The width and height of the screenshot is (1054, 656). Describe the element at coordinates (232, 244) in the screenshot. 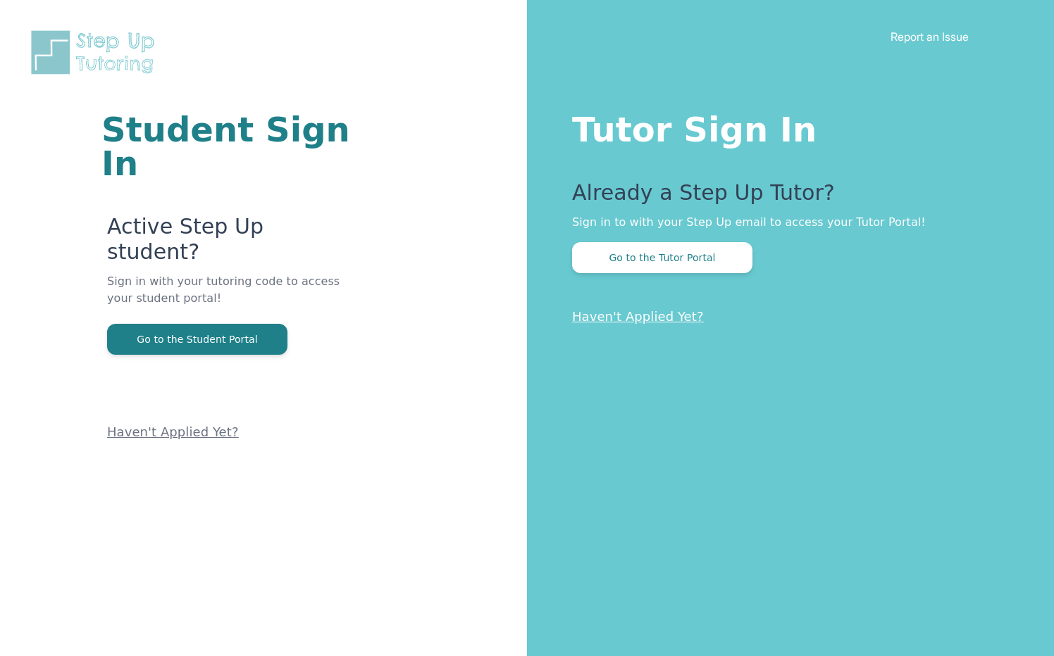

I see `p: Active Step Up student?` at that location.